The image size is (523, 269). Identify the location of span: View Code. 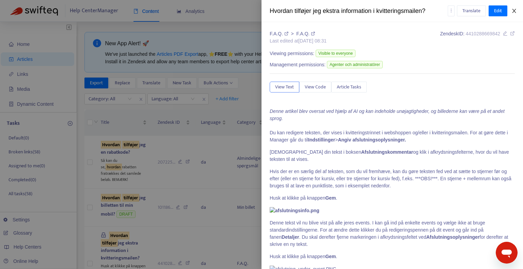
(315, 87).